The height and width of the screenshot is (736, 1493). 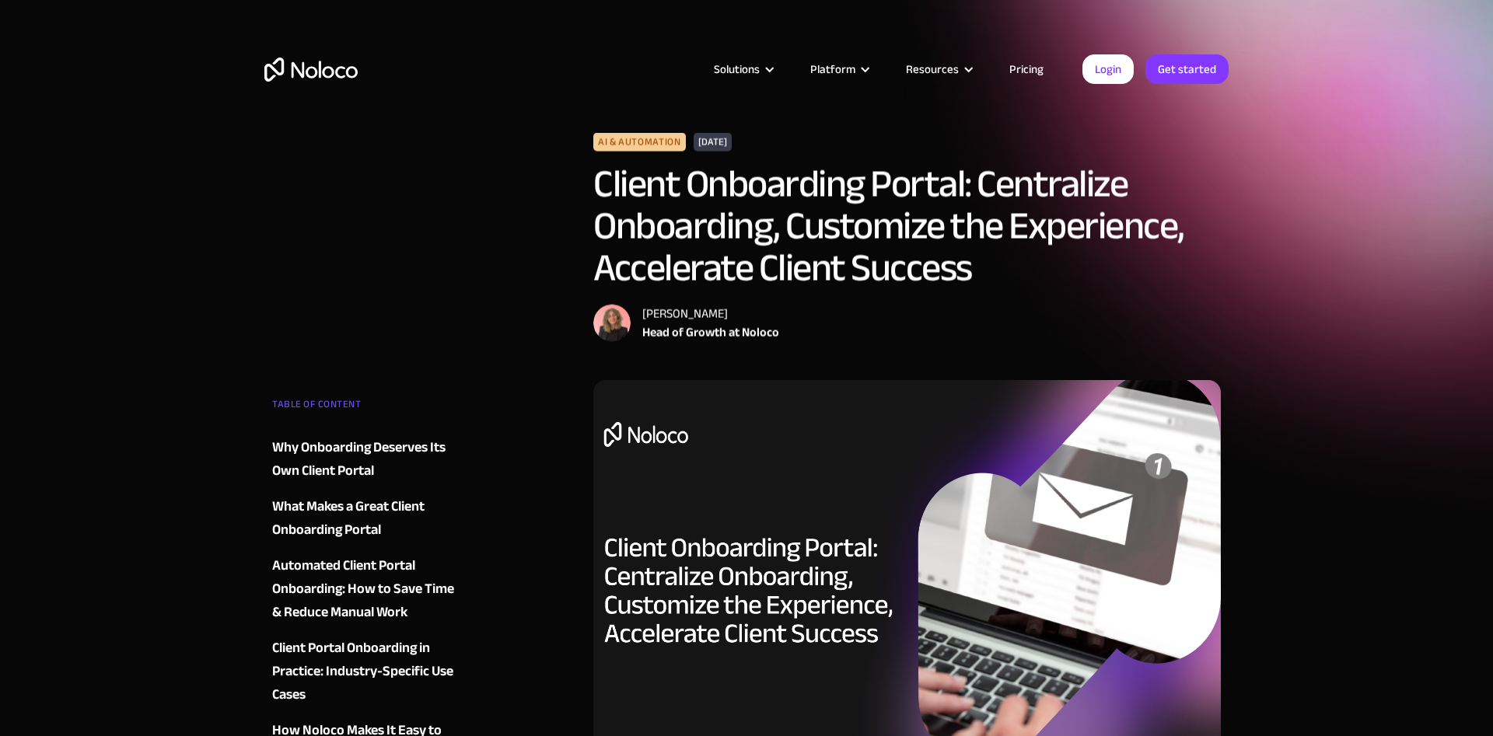 I want to click on div: Client Portal Onboarding in Practice: Industry-Specific Use Cases, so click(x=366, y=672).